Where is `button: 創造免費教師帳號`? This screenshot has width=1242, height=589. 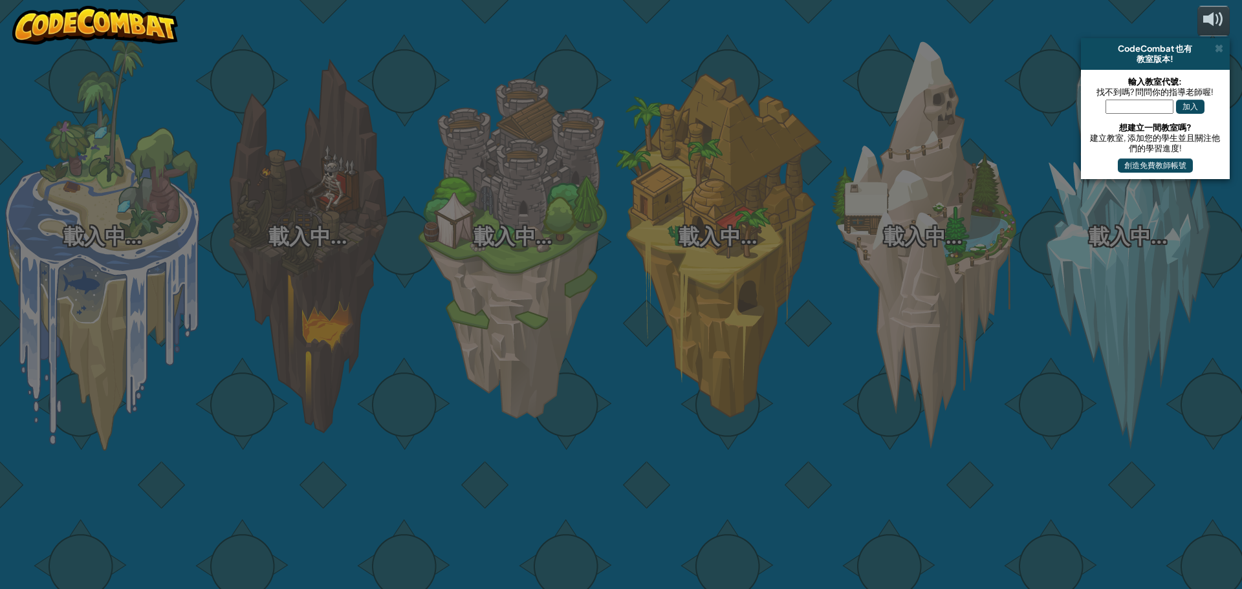
button: 創造免費教師帳號 is located at coordinates (1155, 166).